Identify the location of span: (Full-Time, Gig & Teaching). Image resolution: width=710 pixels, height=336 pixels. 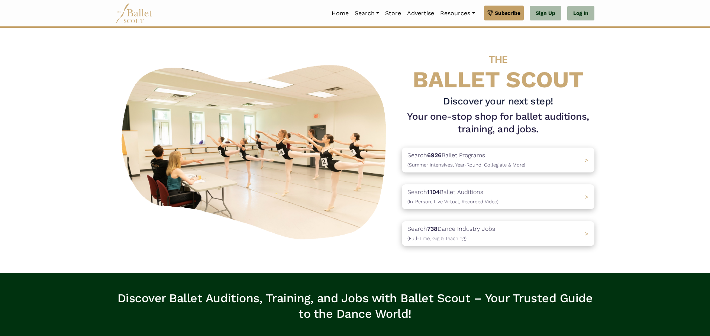
(437, 238).